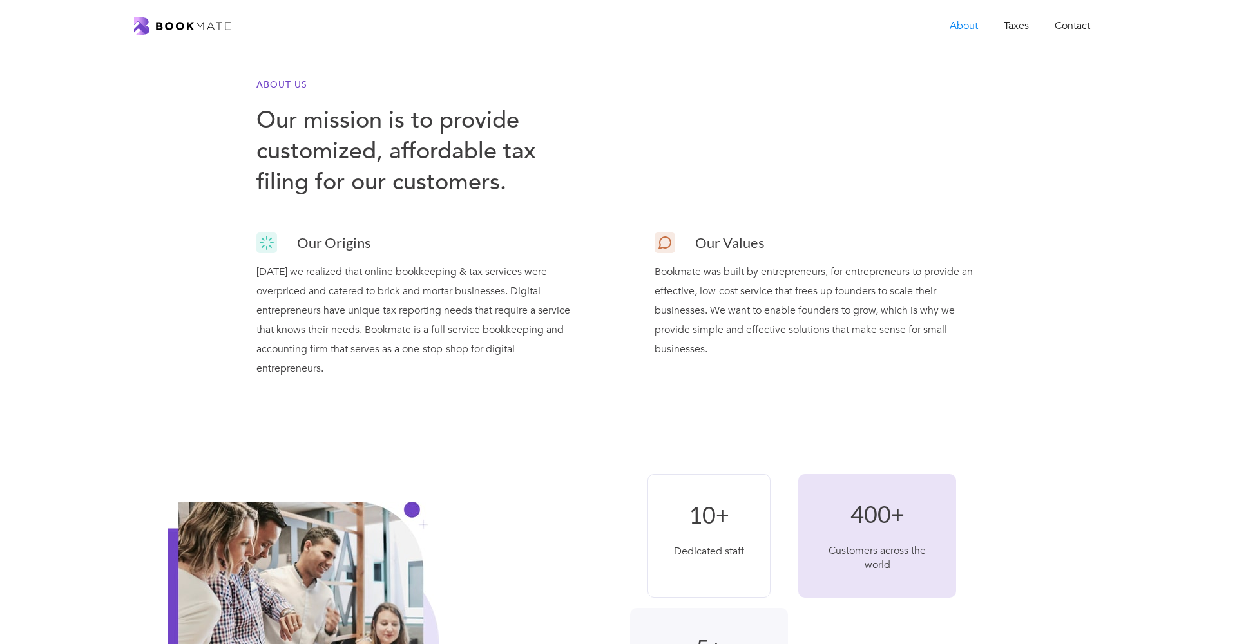 Image resolution: width=1237 pixels, height=644 pixels. What do you see at coordinates (818, 307) in the screenshot?
I see `div: Bookmate was built by entrepreneurs, for entrepreneurs to provide an effective, low-cost service ...` at bounding box center [818, 307].